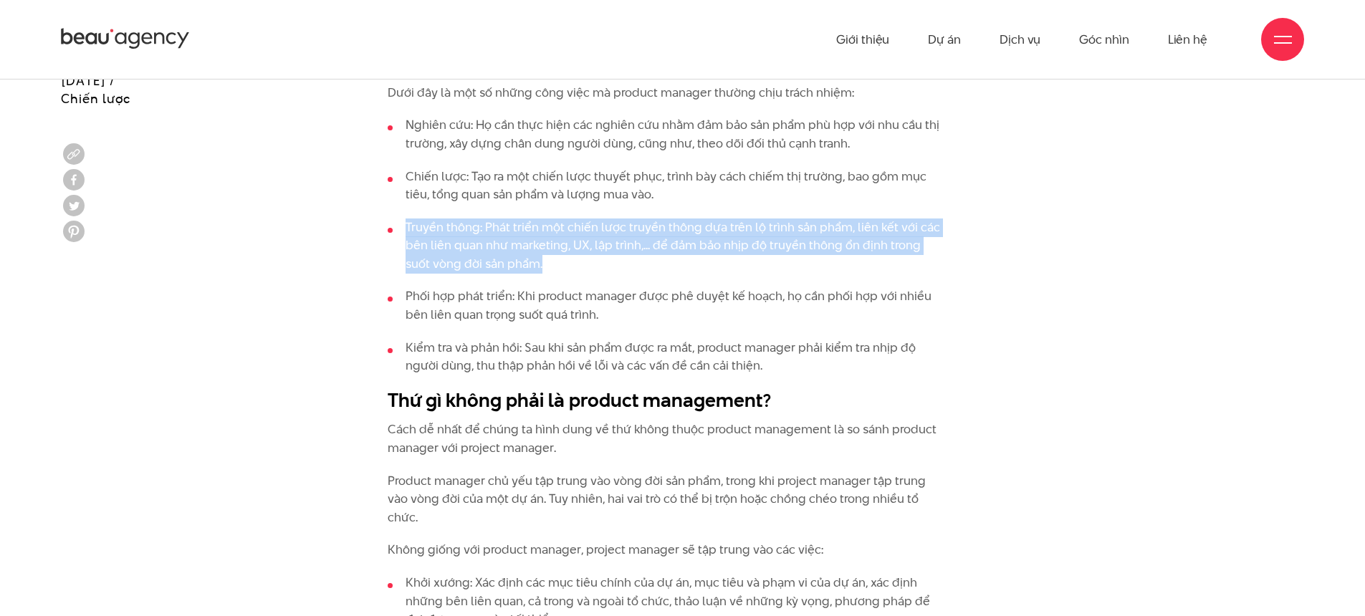  I want to click on p: Dưới đây là một số những công việc mà product manager thường chịu trách nhiệm:, so click(664, 93).